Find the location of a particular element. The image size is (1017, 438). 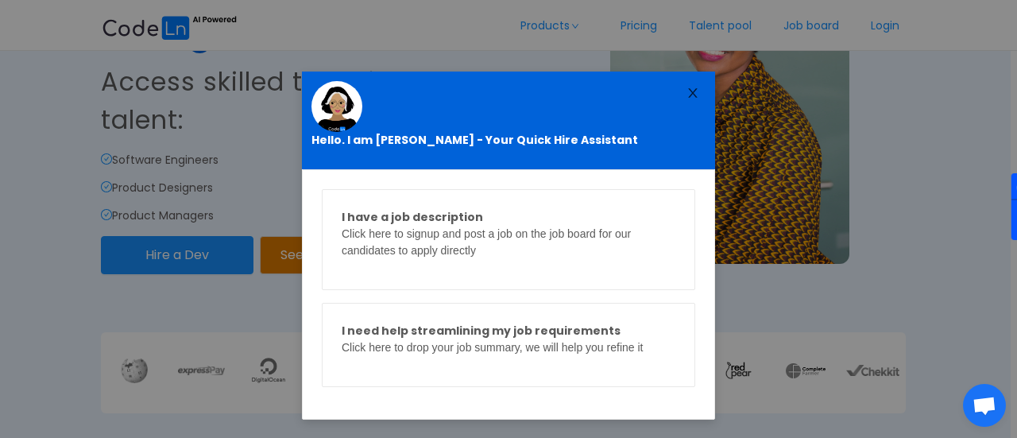

i: icon: close is located at coordinates (693, 93).